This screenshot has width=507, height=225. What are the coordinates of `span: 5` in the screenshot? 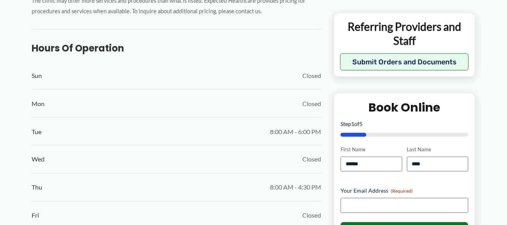 It's located at (361, 124).